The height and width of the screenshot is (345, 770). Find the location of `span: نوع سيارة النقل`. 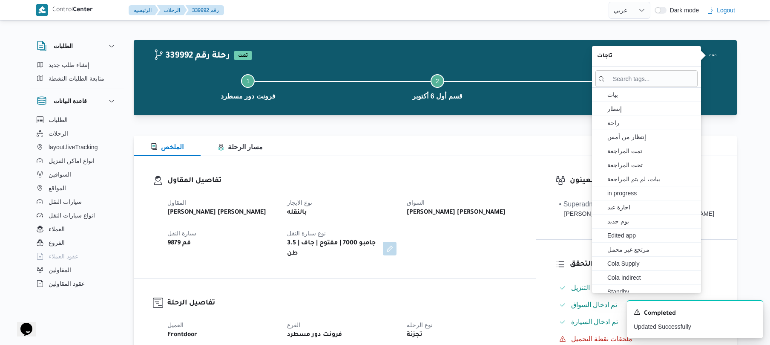

span: نوع سيارة النقل is located at coordinates (306, 233).